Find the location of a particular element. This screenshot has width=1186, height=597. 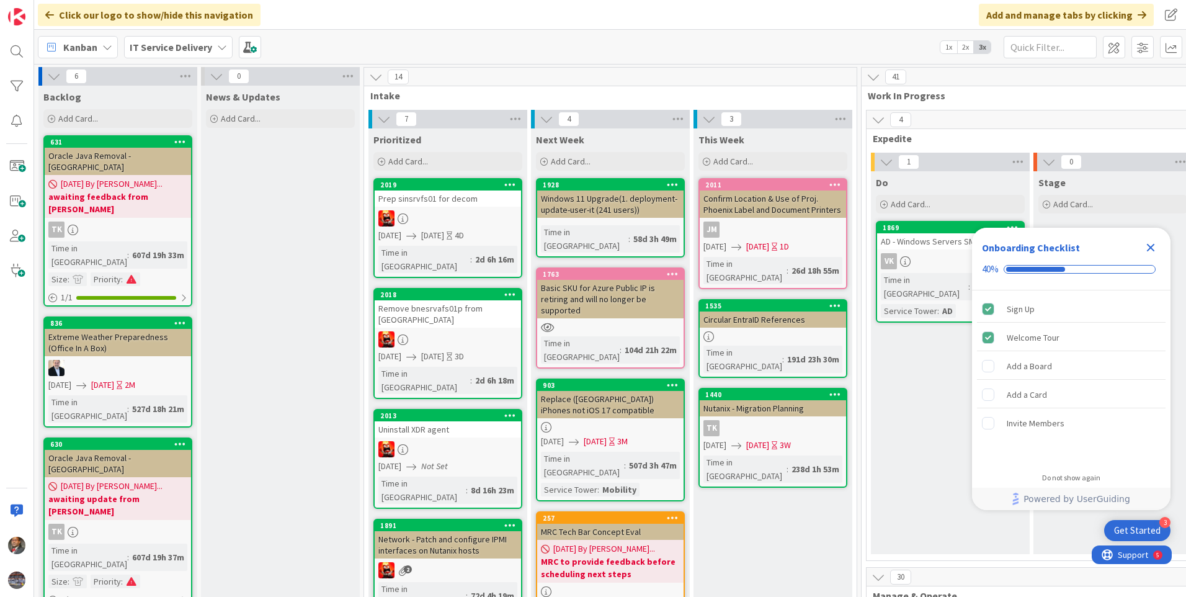

span: 14 is located at coordinates (398, 77).